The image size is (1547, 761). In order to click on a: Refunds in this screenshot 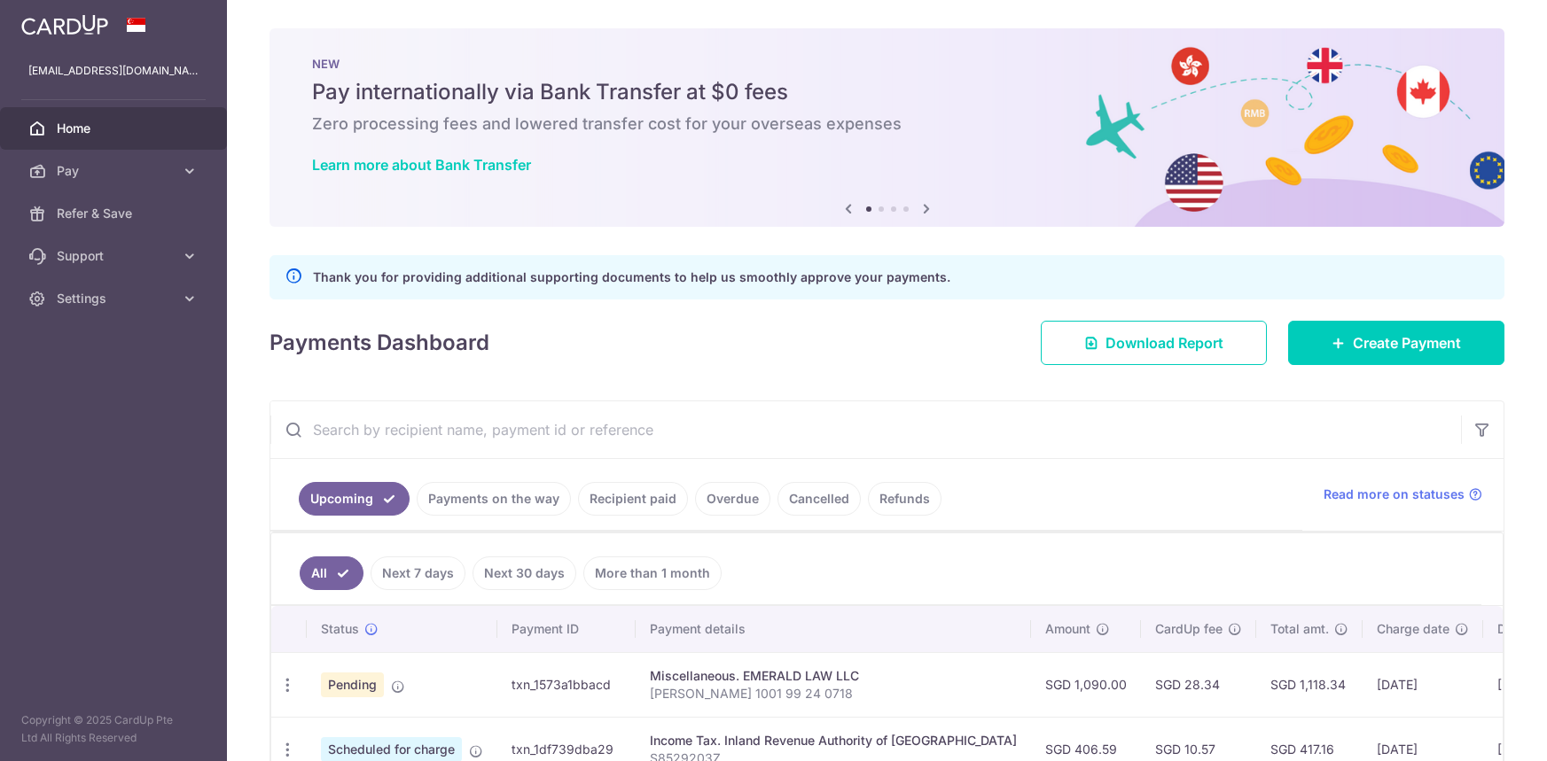, I will do `click(904, 499)`.